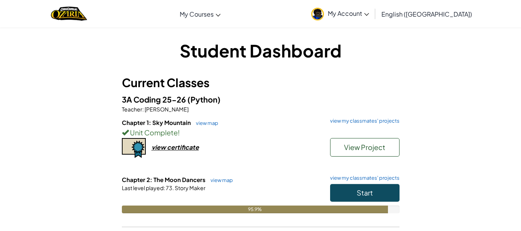 Image resolution: width=521 pixels, height=231 pixels. I want to click on span: 73., so click(169, 188).